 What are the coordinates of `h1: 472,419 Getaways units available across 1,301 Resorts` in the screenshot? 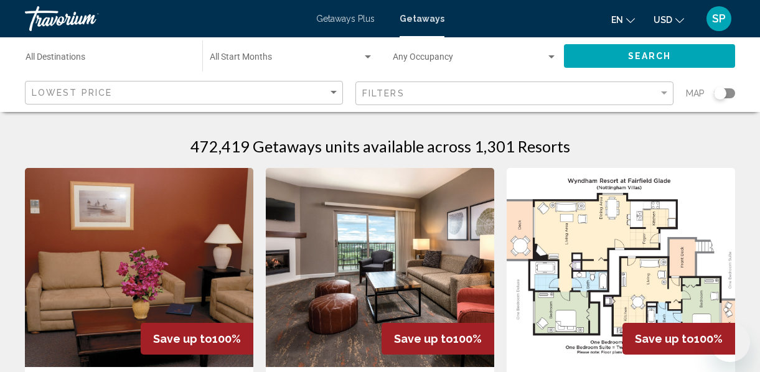 It's located at (380, 146).